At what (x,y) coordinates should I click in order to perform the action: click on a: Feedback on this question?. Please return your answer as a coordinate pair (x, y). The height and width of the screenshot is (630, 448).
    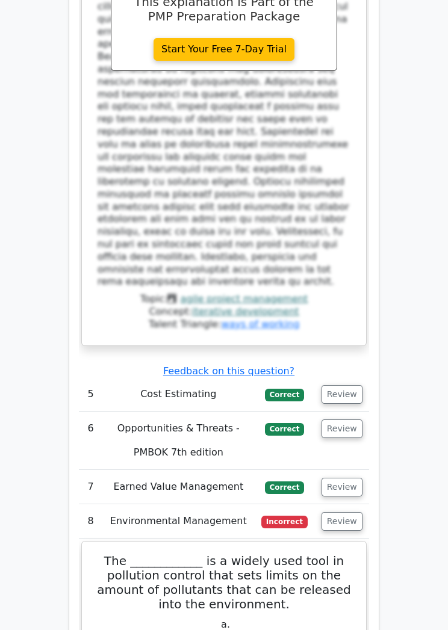
    Looking at the image, I should click on (229, 371).